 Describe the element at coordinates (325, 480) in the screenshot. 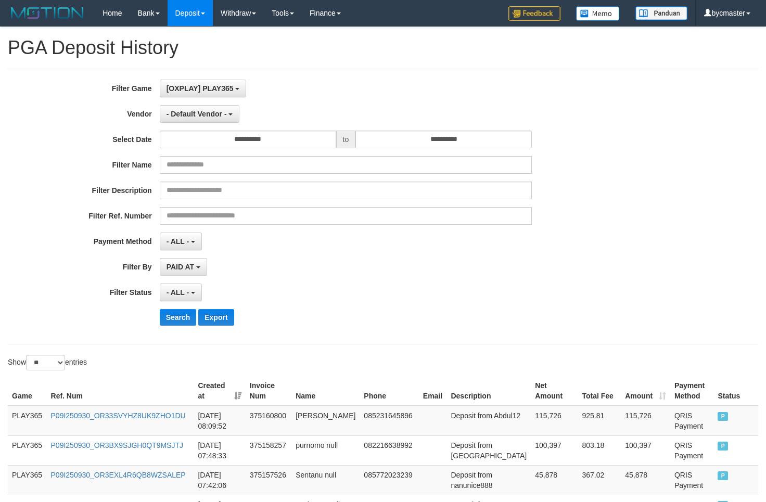

I see `td: Sentanu null` at that location.